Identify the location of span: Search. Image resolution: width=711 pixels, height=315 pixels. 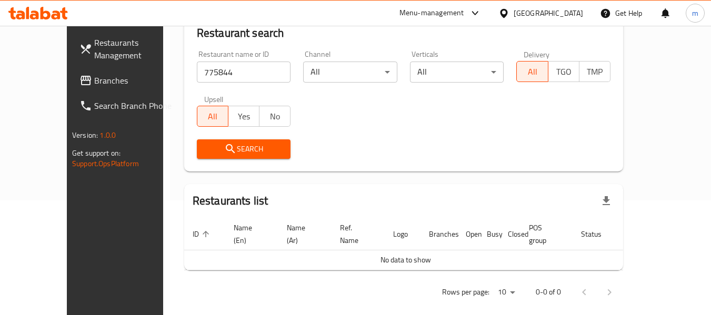
(244, 149).